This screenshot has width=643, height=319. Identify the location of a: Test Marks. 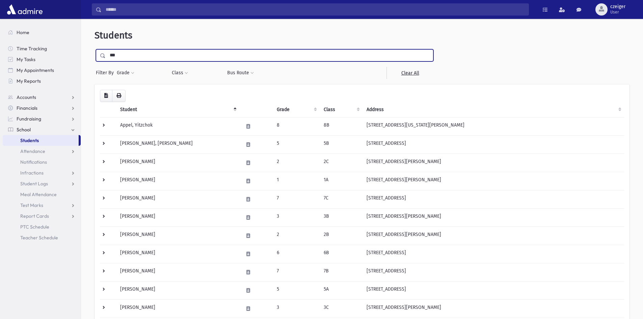
(42, 205).